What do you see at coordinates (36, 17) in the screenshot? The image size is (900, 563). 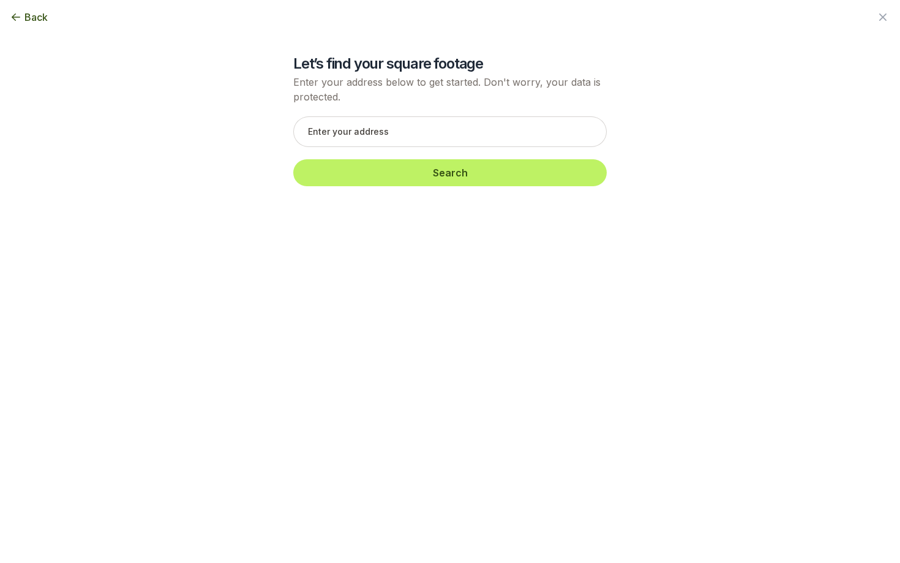 I see `span: Back` at bounding box center [36, 17].